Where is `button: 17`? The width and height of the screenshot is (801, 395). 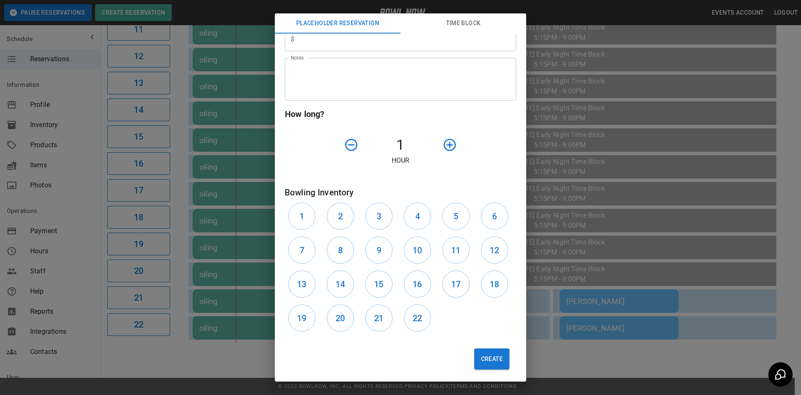 button: 17 is located at coordinates (456, 284).